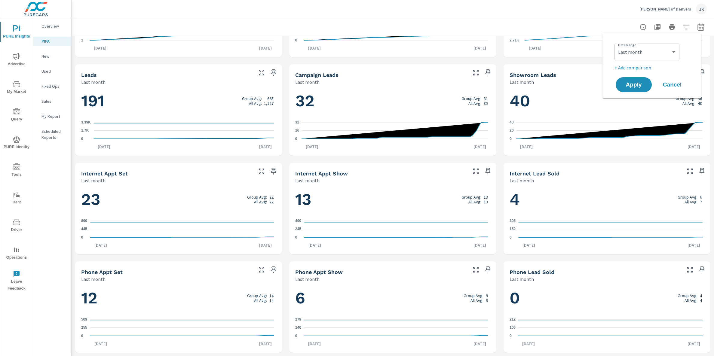 This screenshot has height=356, width=714. What do you see at coordinates (85, 131) in the screenshot?
I see `text: 1.7K` at bounding box center [85, 131].